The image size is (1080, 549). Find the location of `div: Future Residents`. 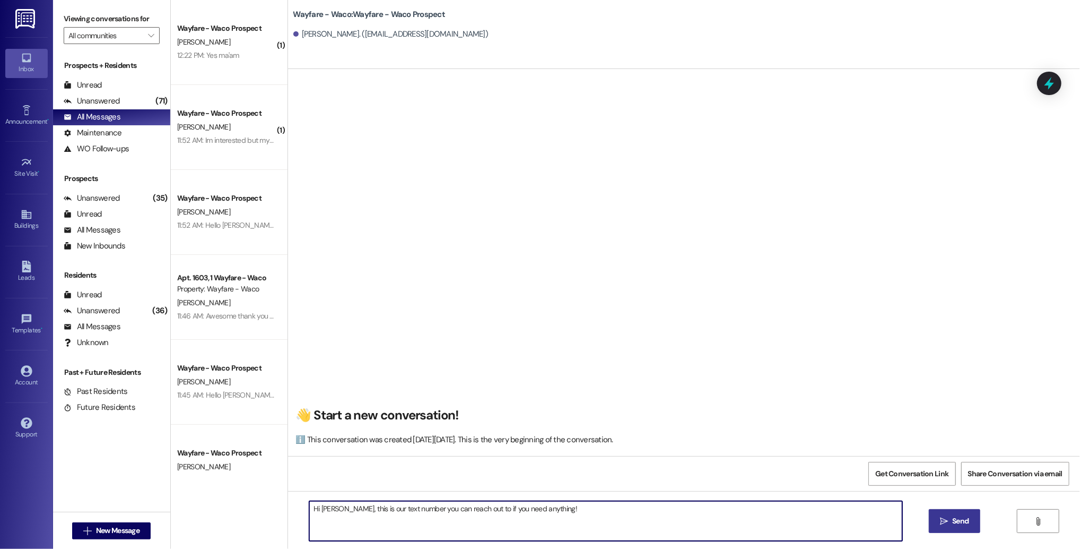

div: Future Residents is located at coordinates (99, 407).